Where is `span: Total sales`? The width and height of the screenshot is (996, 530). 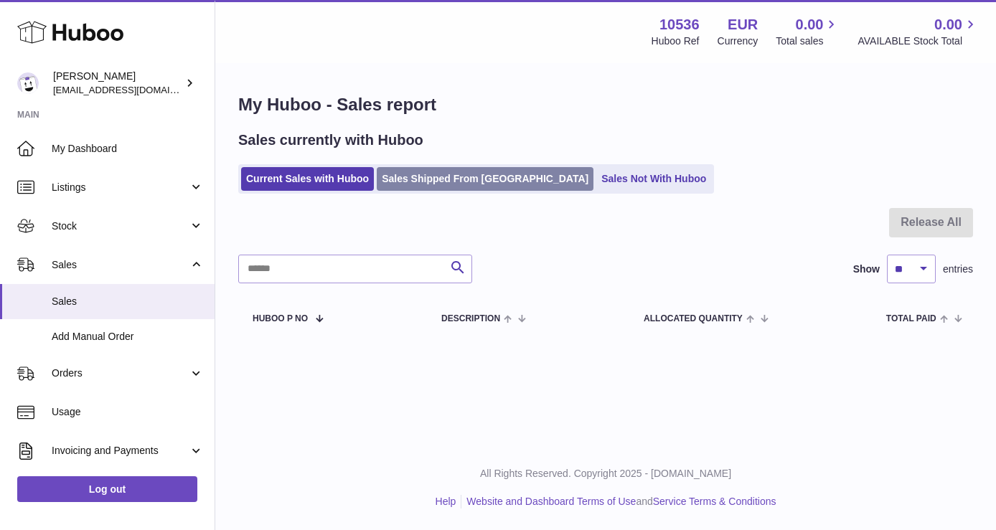
span: Total sales is located at coordinates (807, 41).